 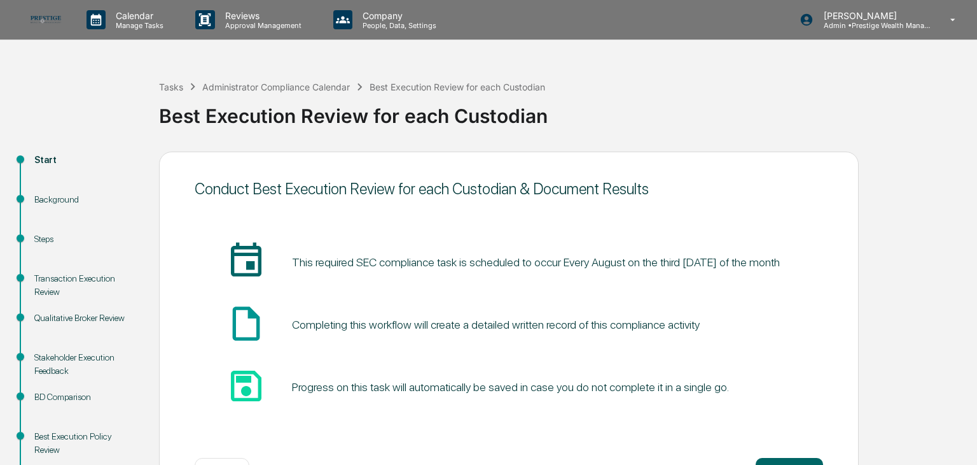 I want to click on img: logo, so click(x=46, y=20).